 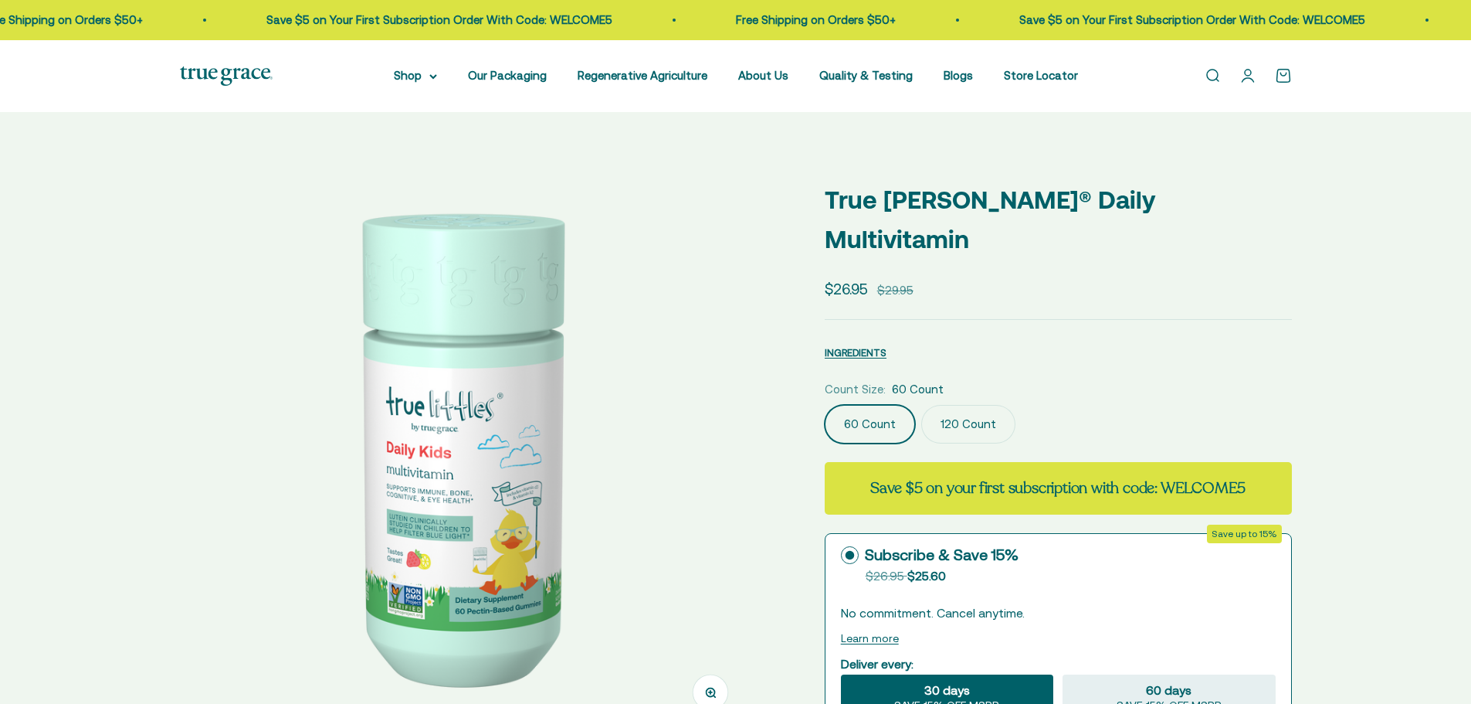 What do you see at coordinates (855, 389) in the screenshot?
I see `legend: Count Size:` at bounding box center [855, 389].